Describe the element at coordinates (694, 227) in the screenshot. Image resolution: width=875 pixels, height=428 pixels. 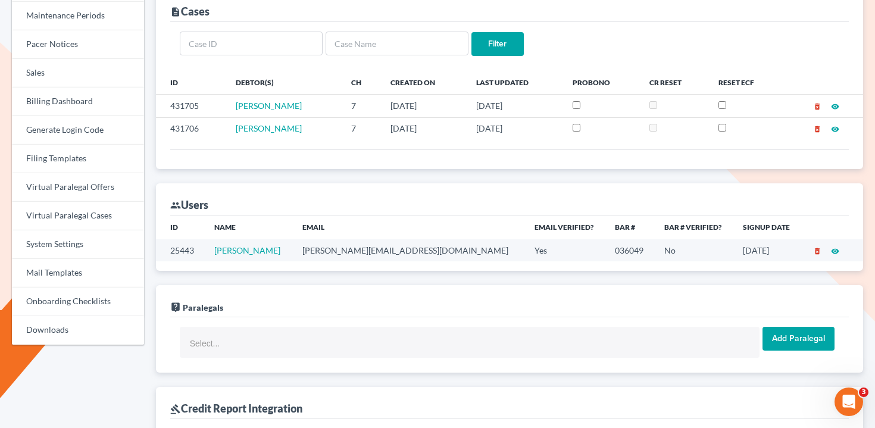
I see `th: Bar # Verified?` at that location.